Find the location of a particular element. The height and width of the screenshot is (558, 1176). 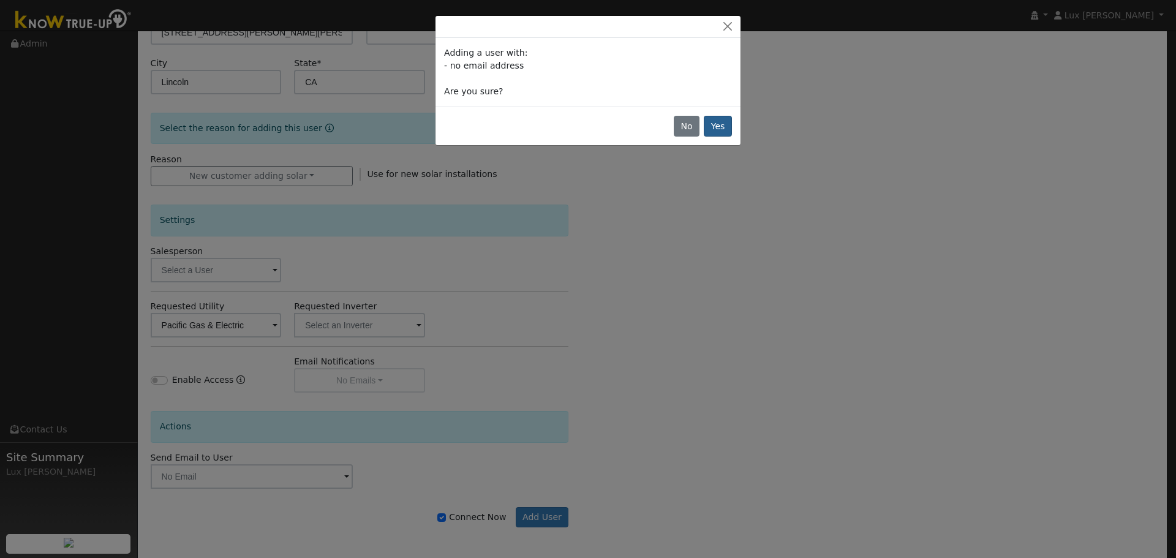

button: Yes is located at coordinates (718, 126).